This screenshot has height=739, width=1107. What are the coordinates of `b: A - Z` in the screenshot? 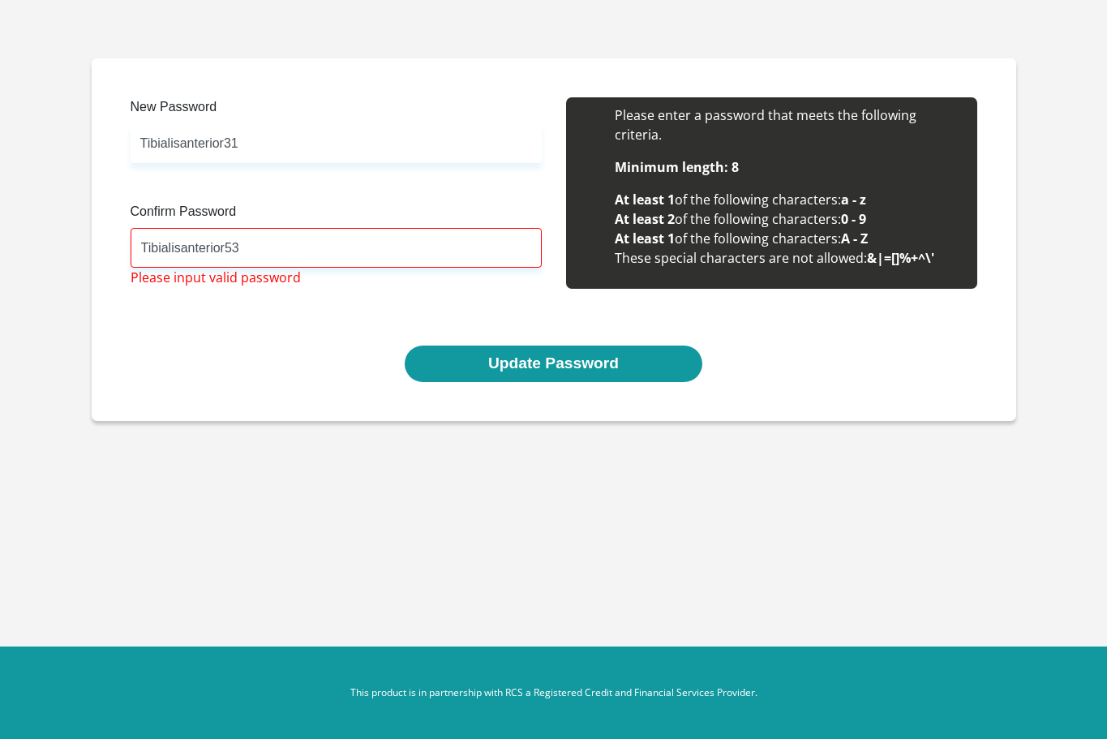 It's located at (854, 239).